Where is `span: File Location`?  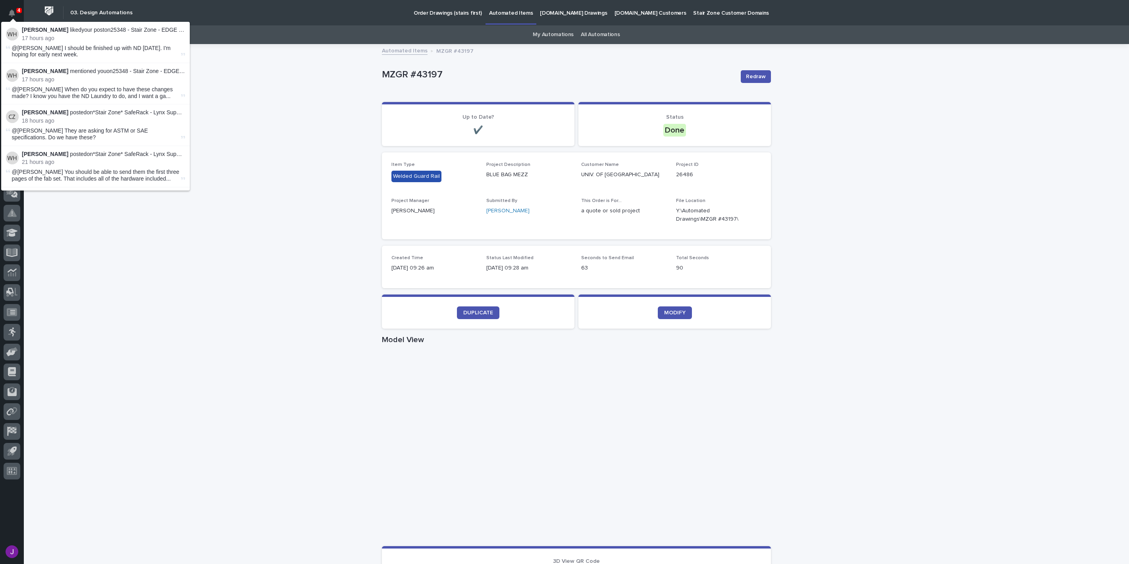
span: File Location is located at coordinates (691, 201).